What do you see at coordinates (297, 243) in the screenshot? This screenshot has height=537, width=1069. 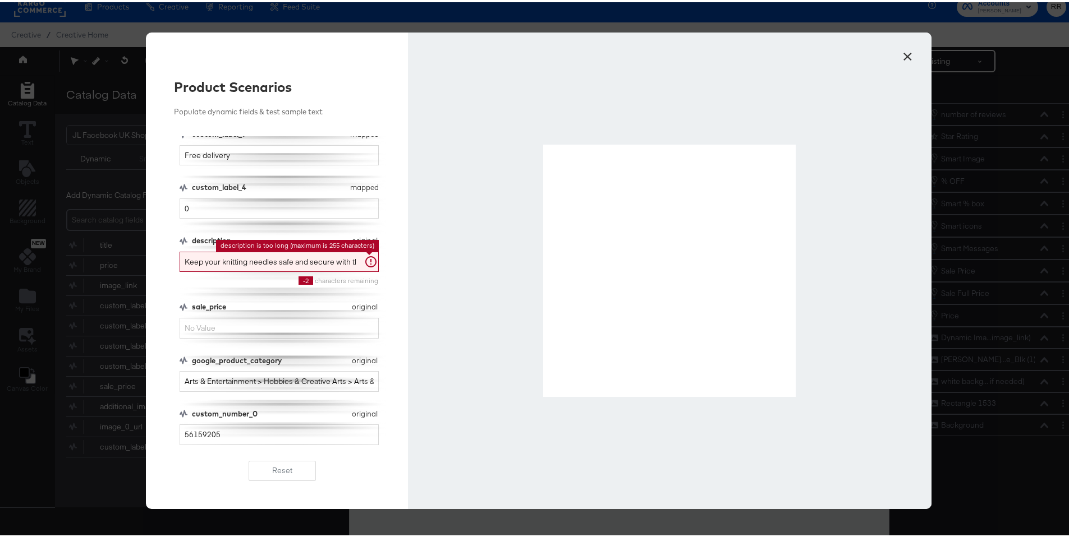 I see `li: description is too long (maximum is 255 characters)` at bounding box center [297, 243].